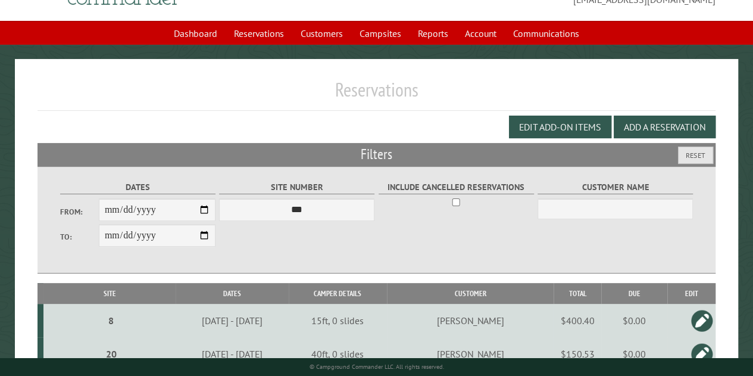  I want to click on th: Site, so click(110, 293).